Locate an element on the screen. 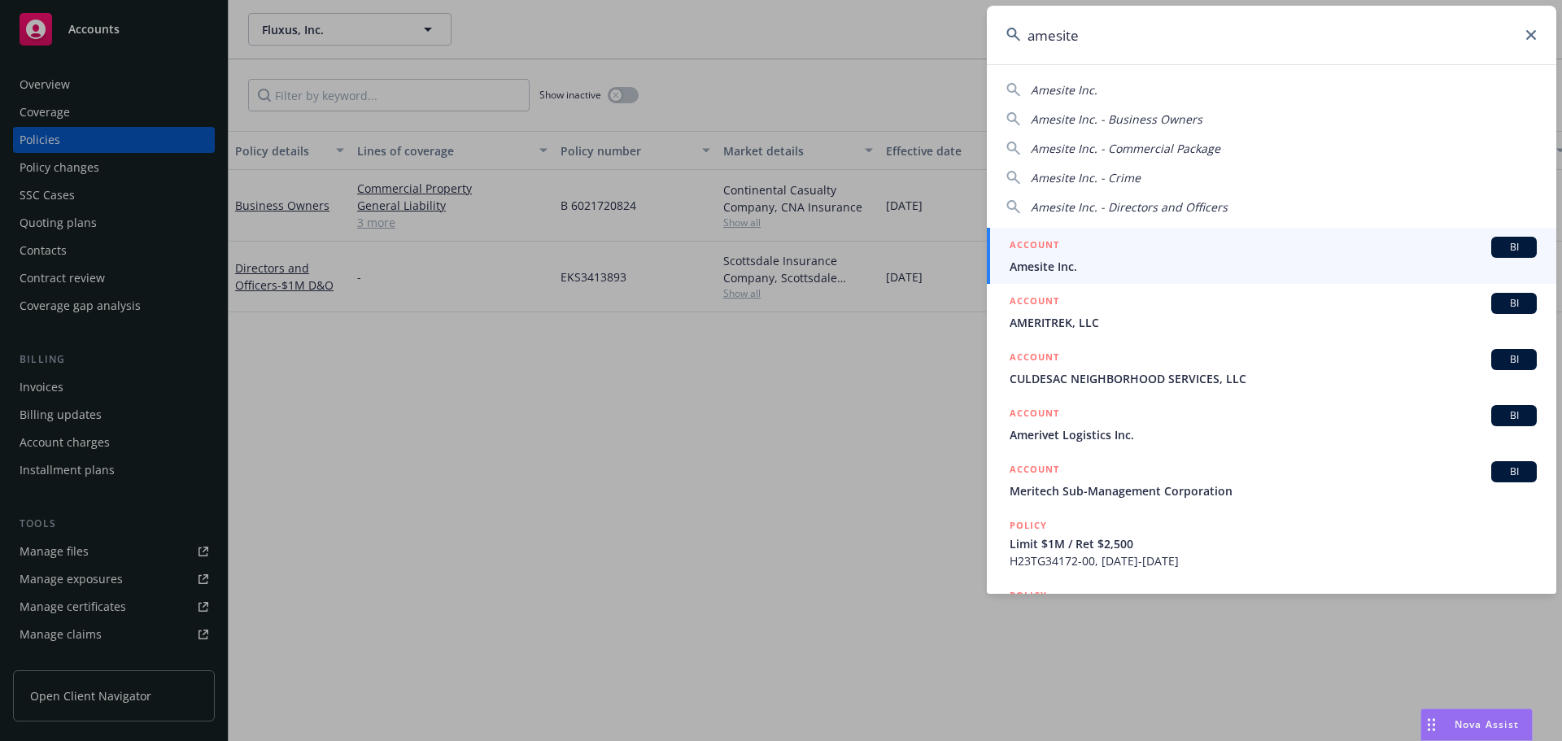 The image size is (1562, 741). a: ACCOUNTBICULDESAC NEIGHBORHOOD SERVICES, LLC is located at coordinates (1272, 368).